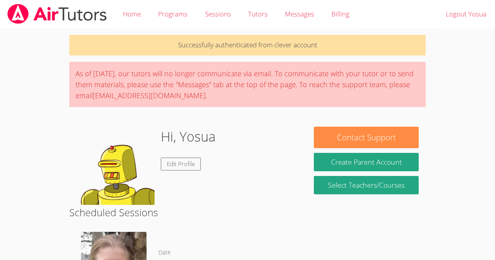  What do you see at coordinates (366, 137) in the screenshot?
I see `button: Contact Support` at bounding box center [366, 137].